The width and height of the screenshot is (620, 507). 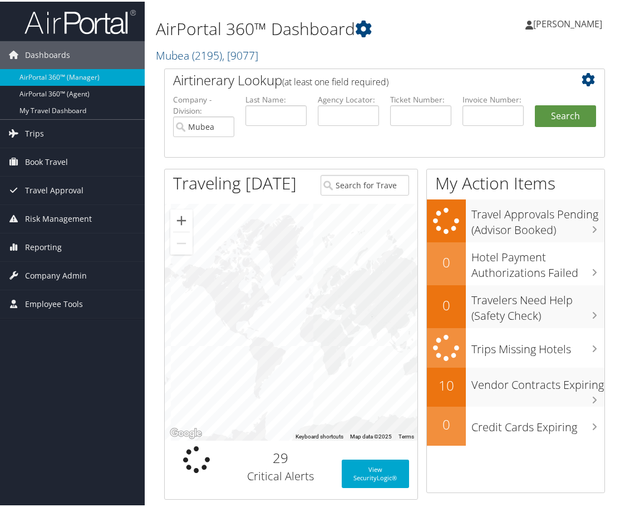 What do you see at coordinates (538, 345) in the screenshot?
I see `h3: Trips Missing Hotels` at bounding box center [538, 345].